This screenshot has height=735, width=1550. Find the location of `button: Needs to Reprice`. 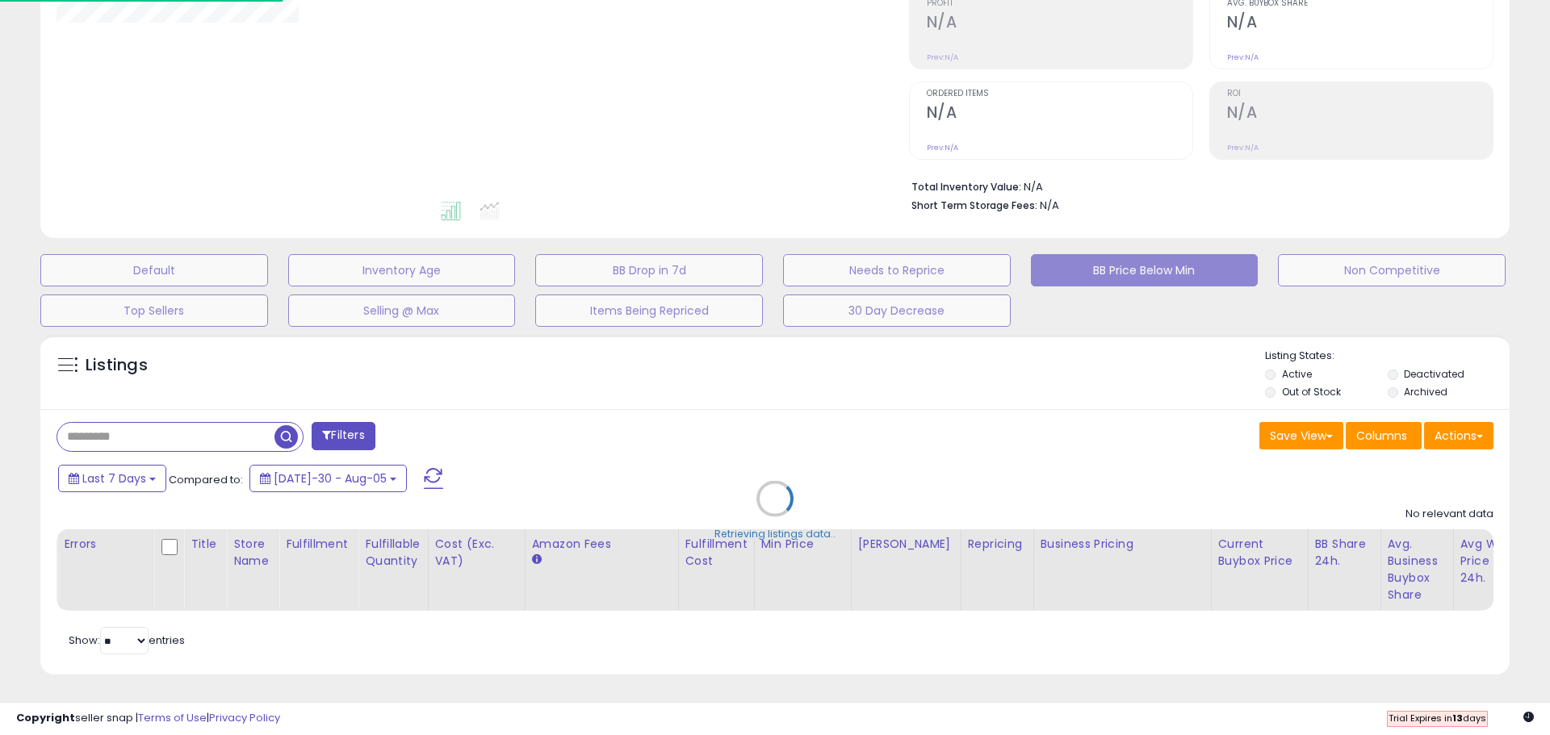

button: Needs to Reprice is located at coordinates (897, 270).